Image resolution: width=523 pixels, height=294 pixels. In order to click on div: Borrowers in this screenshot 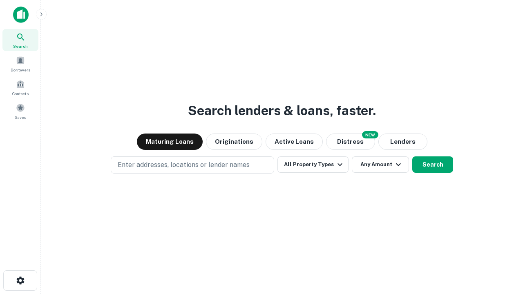, I will do `click(20, 64)`.